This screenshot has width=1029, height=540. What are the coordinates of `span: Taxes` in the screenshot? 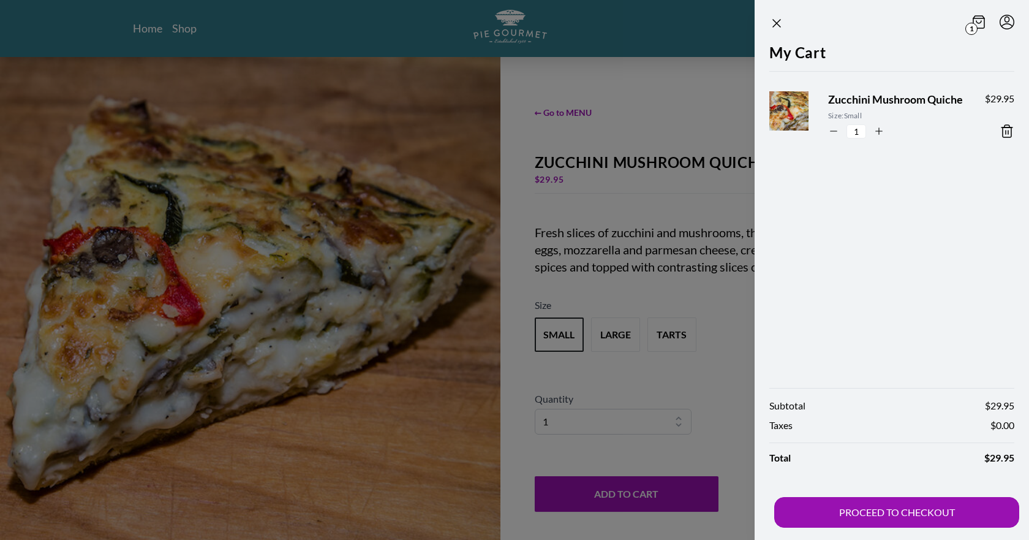 It's located at (781, 425).